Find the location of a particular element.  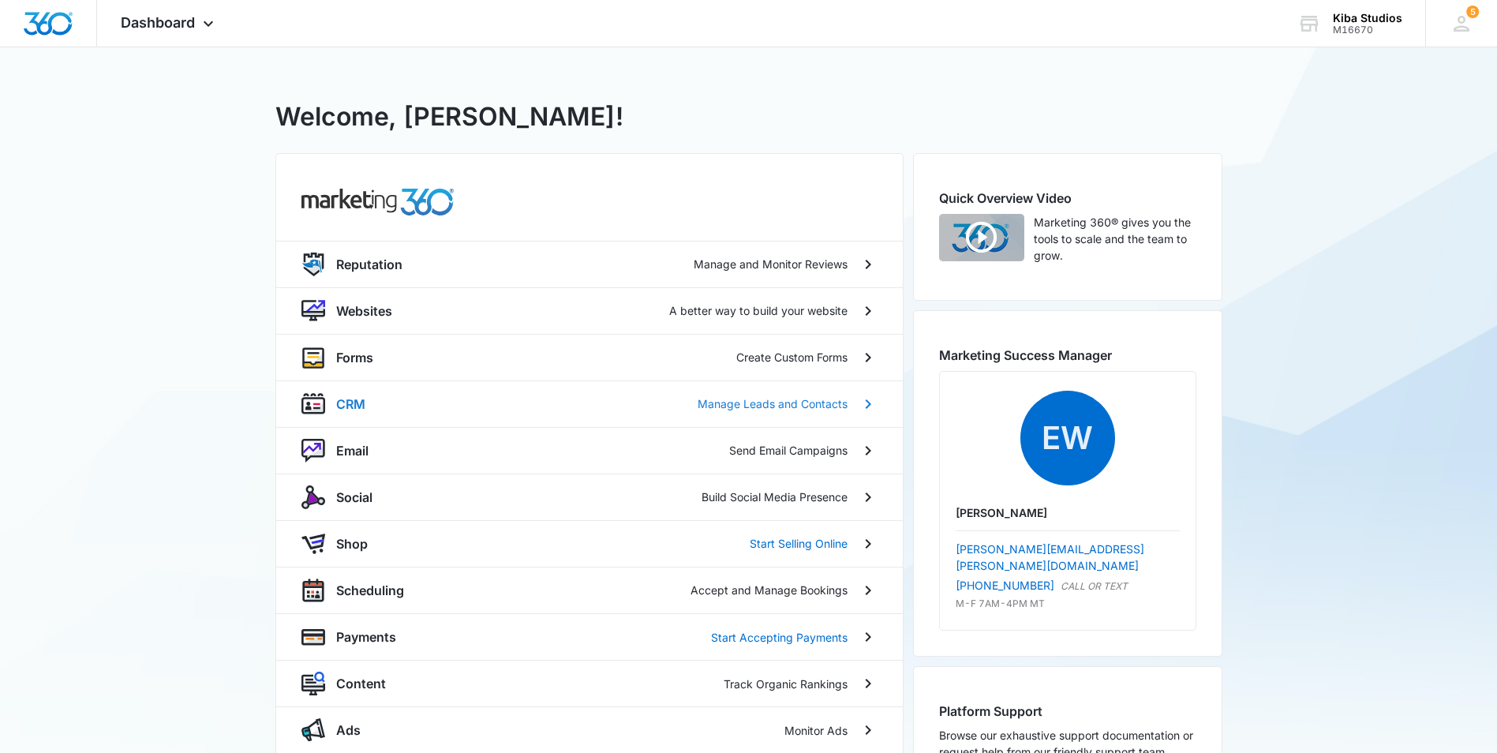

p: Send Email Campaigns is located at coordinates (788, 450).